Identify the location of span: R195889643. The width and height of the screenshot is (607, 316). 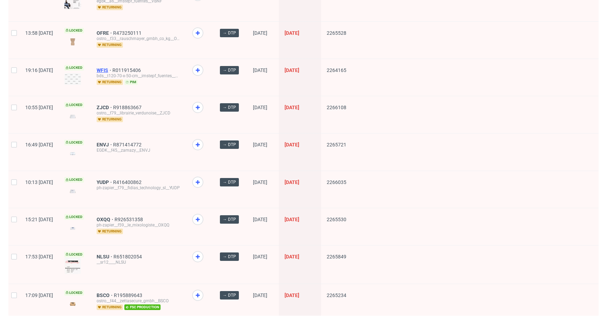
(129, 295).